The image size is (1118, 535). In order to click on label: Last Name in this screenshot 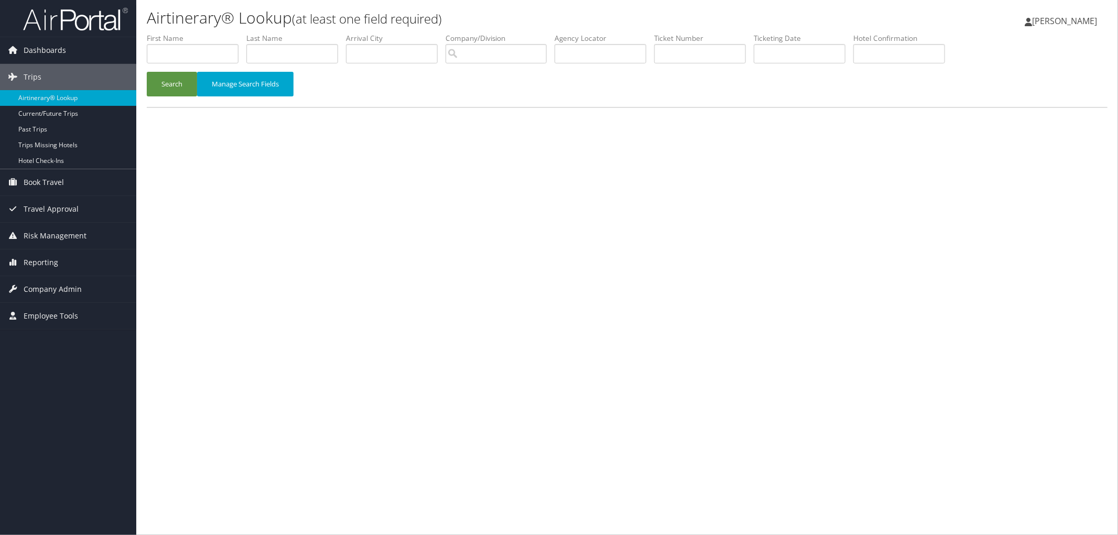, I will do `click(296, 38)`.